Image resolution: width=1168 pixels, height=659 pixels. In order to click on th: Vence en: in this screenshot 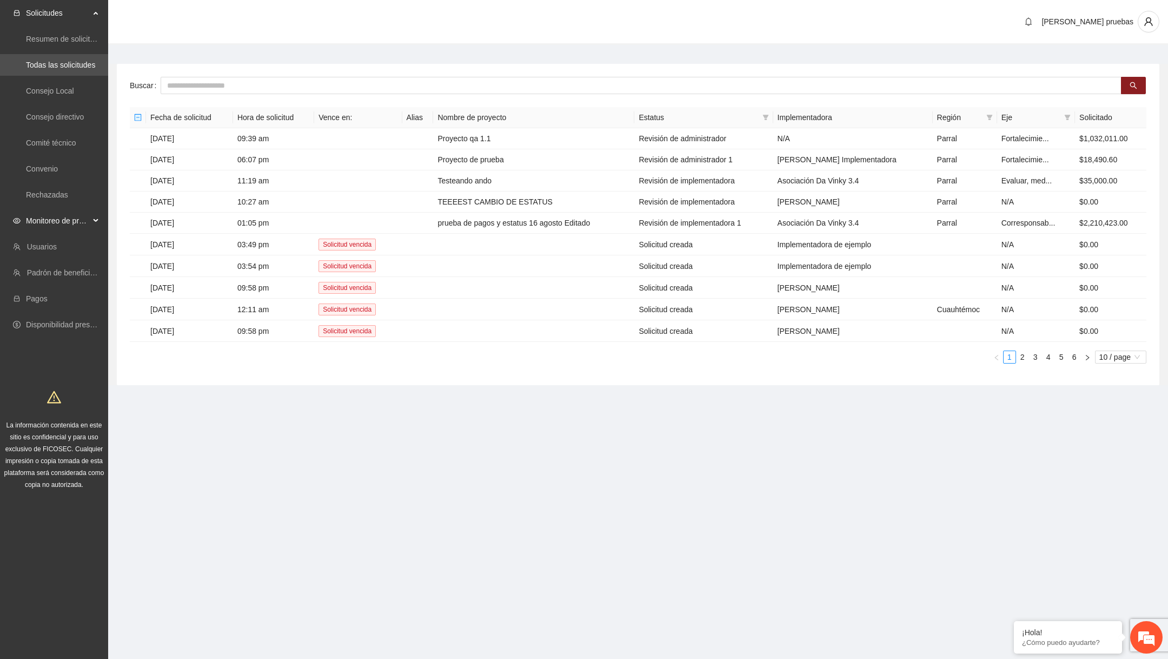, I will do `click(358, 117)`.